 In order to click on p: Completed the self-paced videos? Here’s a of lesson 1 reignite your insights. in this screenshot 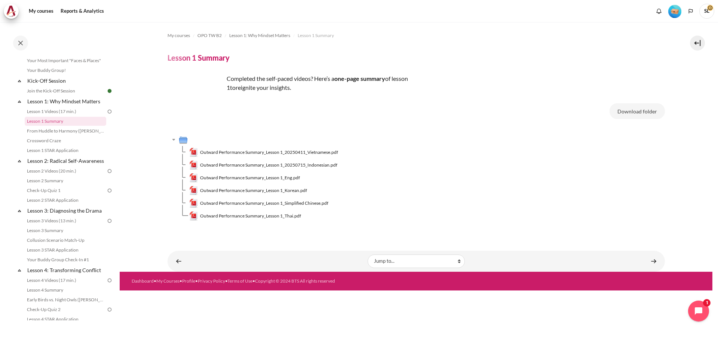, I will do `click(299, 83)`.